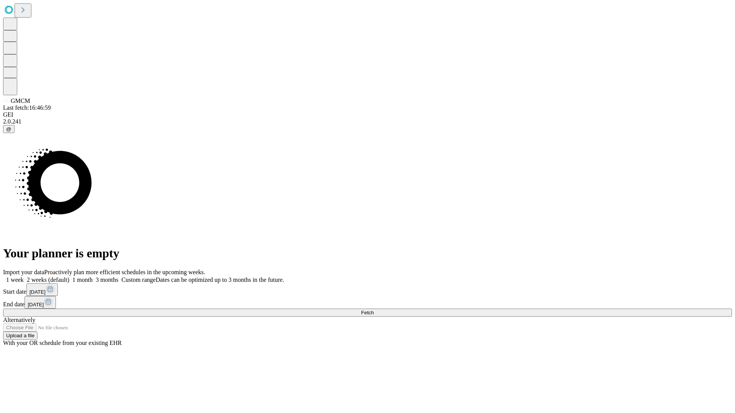  What do you see at coordinates (125, 272) in the screenshot?
I see `span: Proactively plan more efficient schedules in the upcoming weeks.` at bounding box center [125, 272].